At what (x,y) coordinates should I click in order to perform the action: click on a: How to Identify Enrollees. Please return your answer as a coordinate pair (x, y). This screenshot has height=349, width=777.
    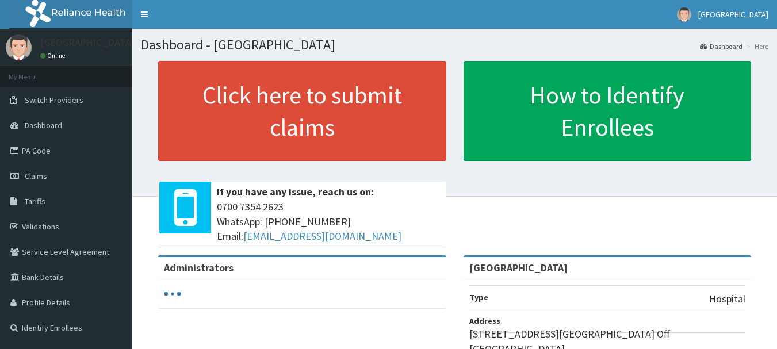
    Looking at the image, I should click on (607, 111).